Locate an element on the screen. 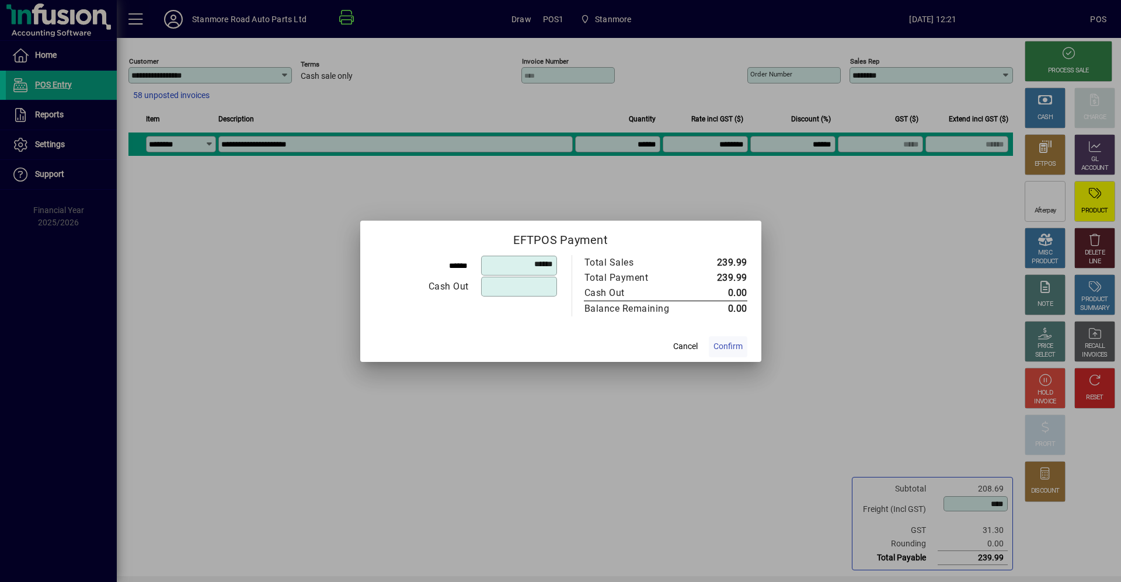 The width and height of the screenshot is (1121, 582). h2: EFTPOS Payment is located at coordinates (561, 238).